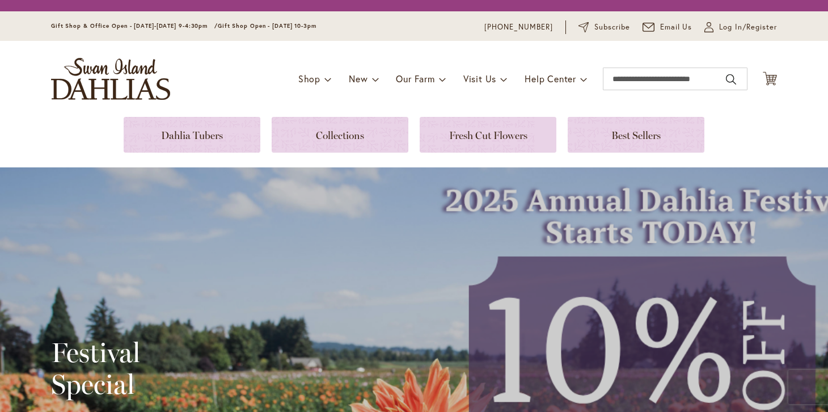  I want to click on a: Subscribe, so click(604, 27).